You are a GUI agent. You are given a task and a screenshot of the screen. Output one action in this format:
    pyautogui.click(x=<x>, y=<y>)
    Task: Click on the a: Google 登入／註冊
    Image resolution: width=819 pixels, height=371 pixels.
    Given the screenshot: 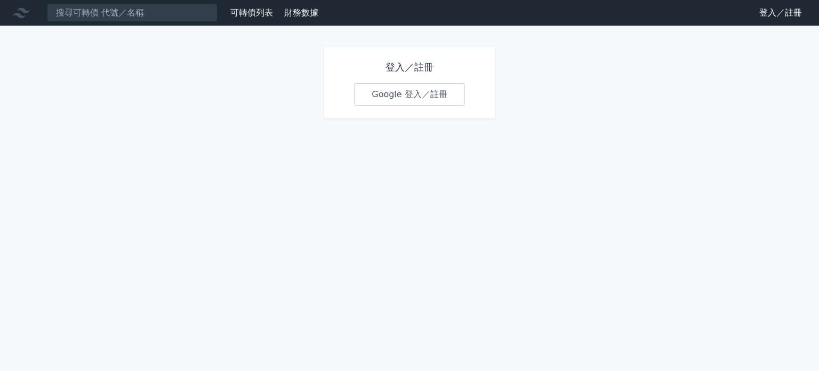 What is the action you would take?
    pyautogui.click(x=410, y=94)
    